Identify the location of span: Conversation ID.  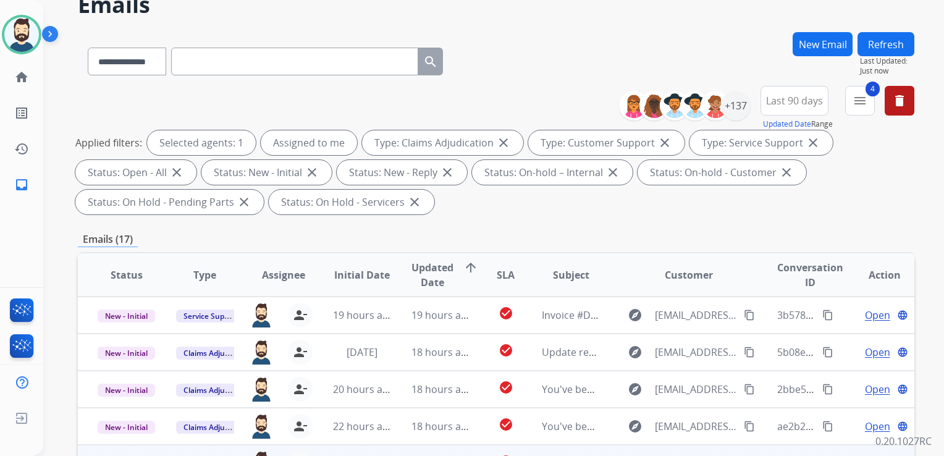
(810, 275).